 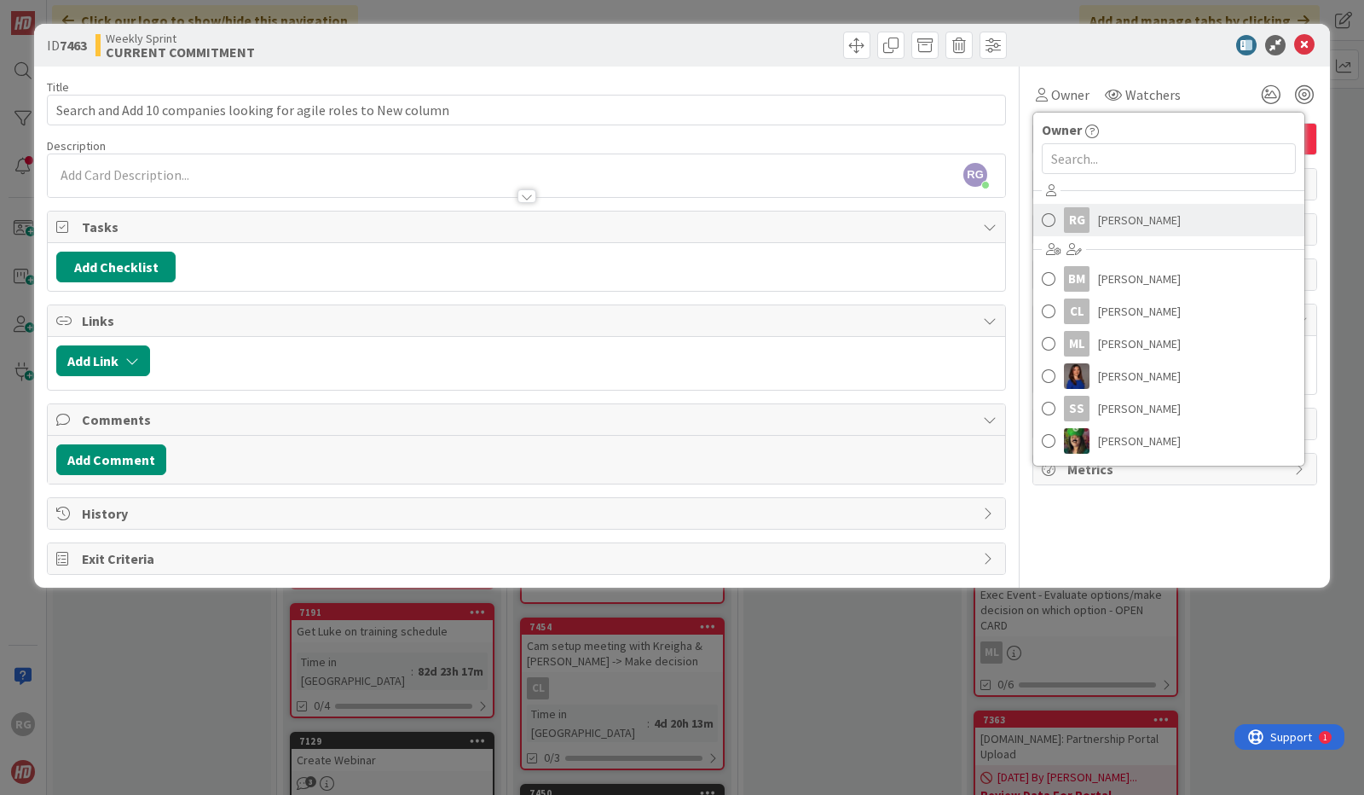 What do you see at coordinates (975, 175) in the screenshot?
I see `span: RG` at bounding box center [975, 175].